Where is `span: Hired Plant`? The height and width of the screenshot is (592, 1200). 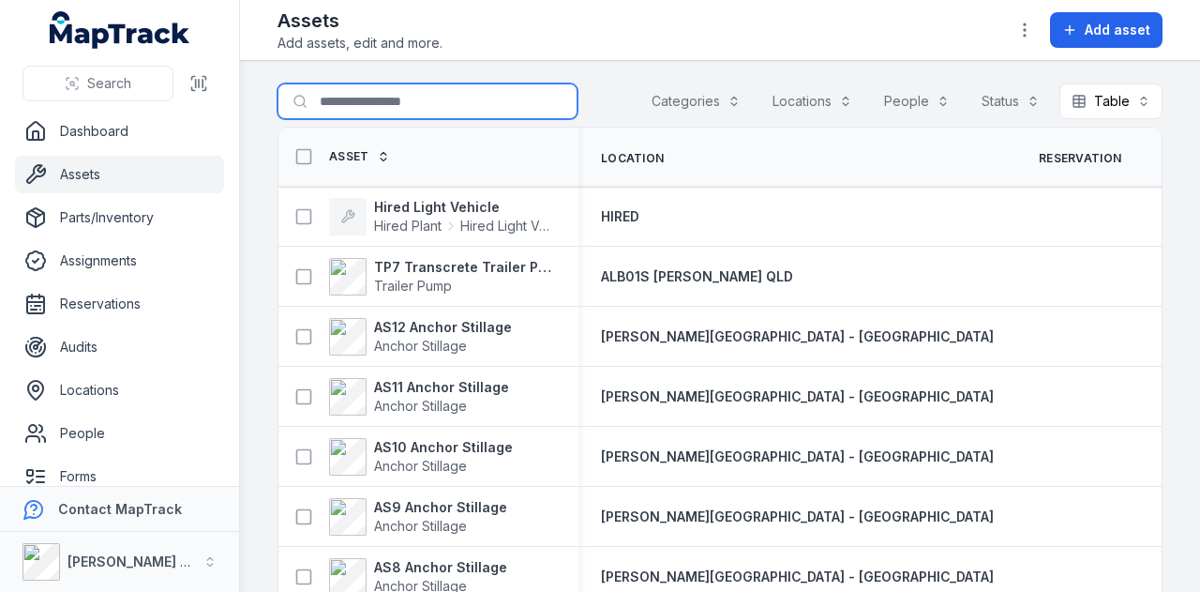
span: Hired Plant is located at coordinates (408, 226).